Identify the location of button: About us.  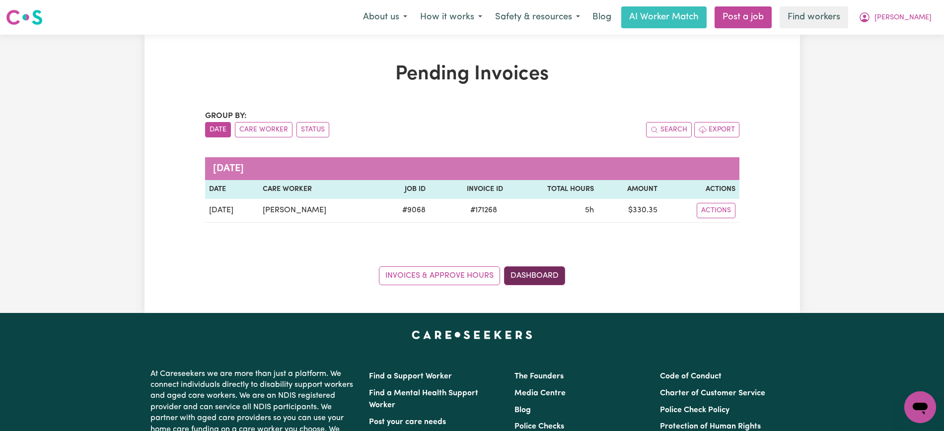
(385, 17).